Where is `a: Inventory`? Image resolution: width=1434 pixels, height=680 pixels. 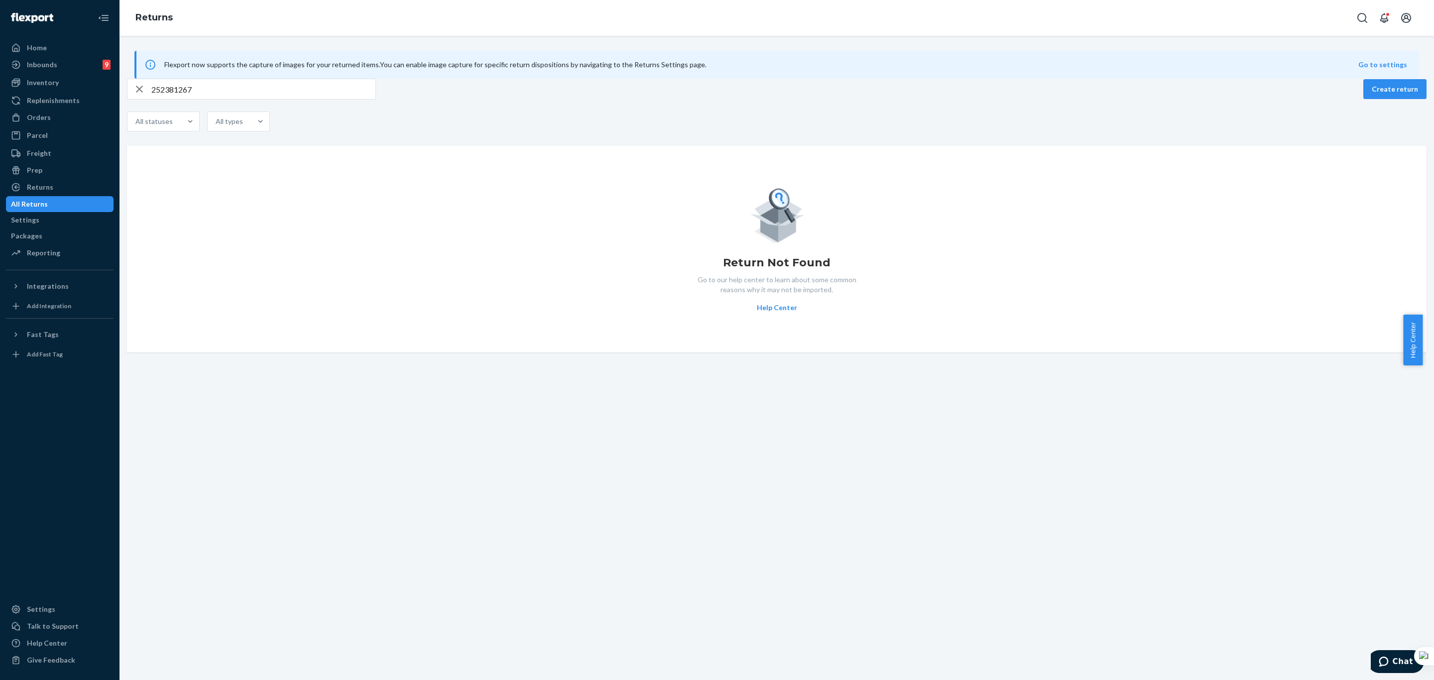
a: Inventory is located at coordinates (60, 83).